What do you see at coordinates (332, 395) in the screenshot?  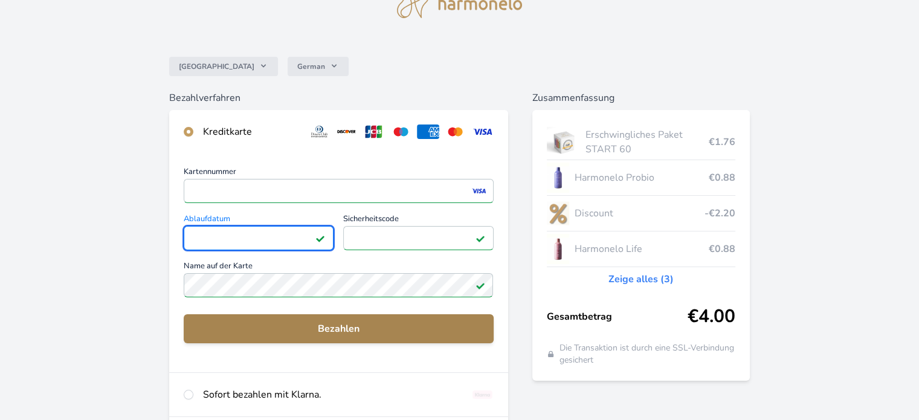 I see `div: Sofort bezahlen mit Klarna.` at bounding box center [332, 395].